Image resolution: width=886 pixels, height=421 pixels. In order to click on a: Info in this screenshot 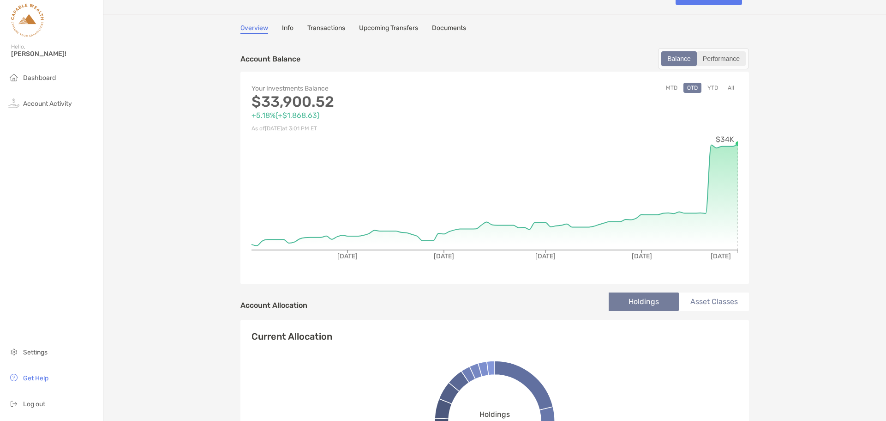, I will do `click(288, 29)`.